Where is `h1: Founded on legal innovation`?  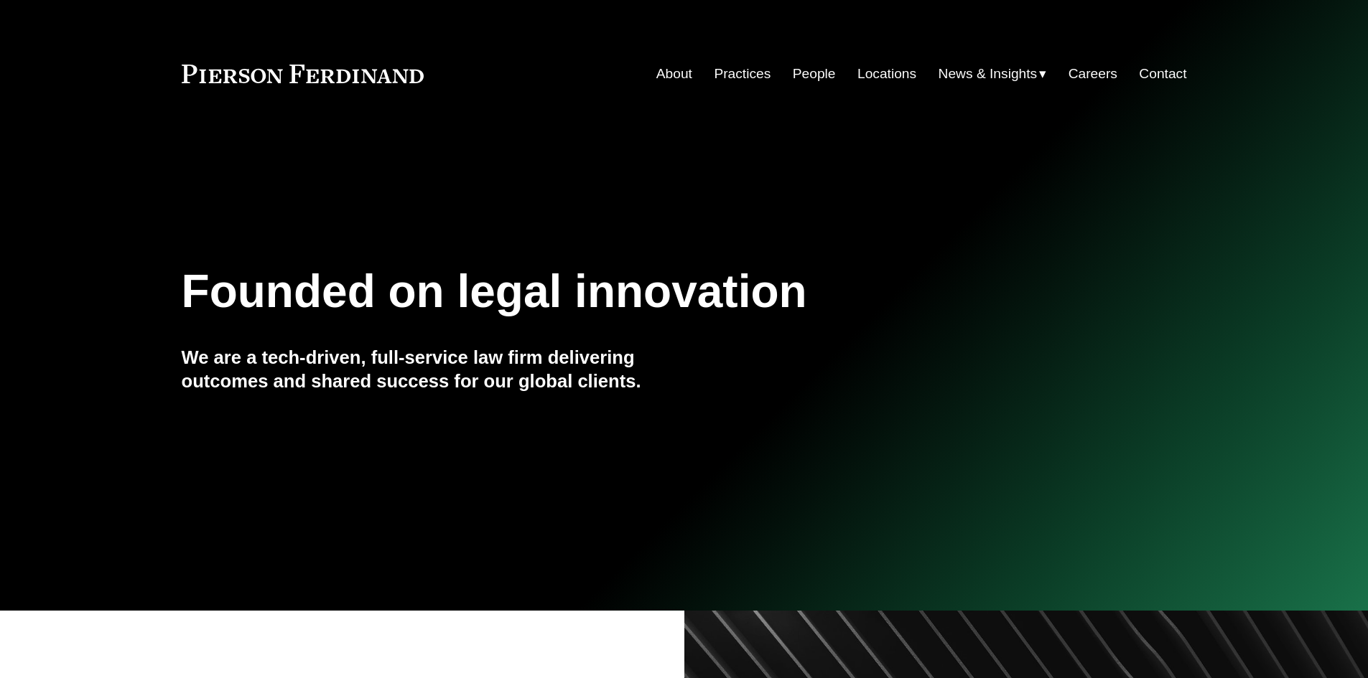 h1: Founded on legal innovation is located at coordinates (600, 291).